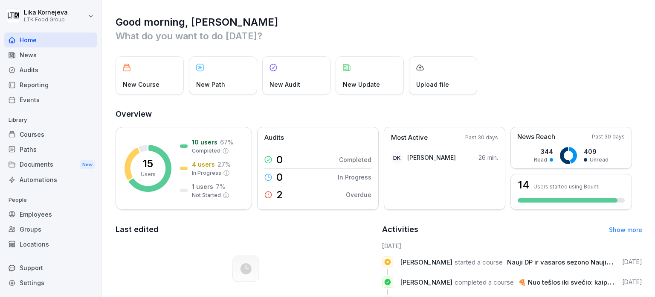 The height and width of the screenshot is (297, 655). Describe the element at coordinates (51, 84) in the screenshot. I see `div: Reporting` at that location.